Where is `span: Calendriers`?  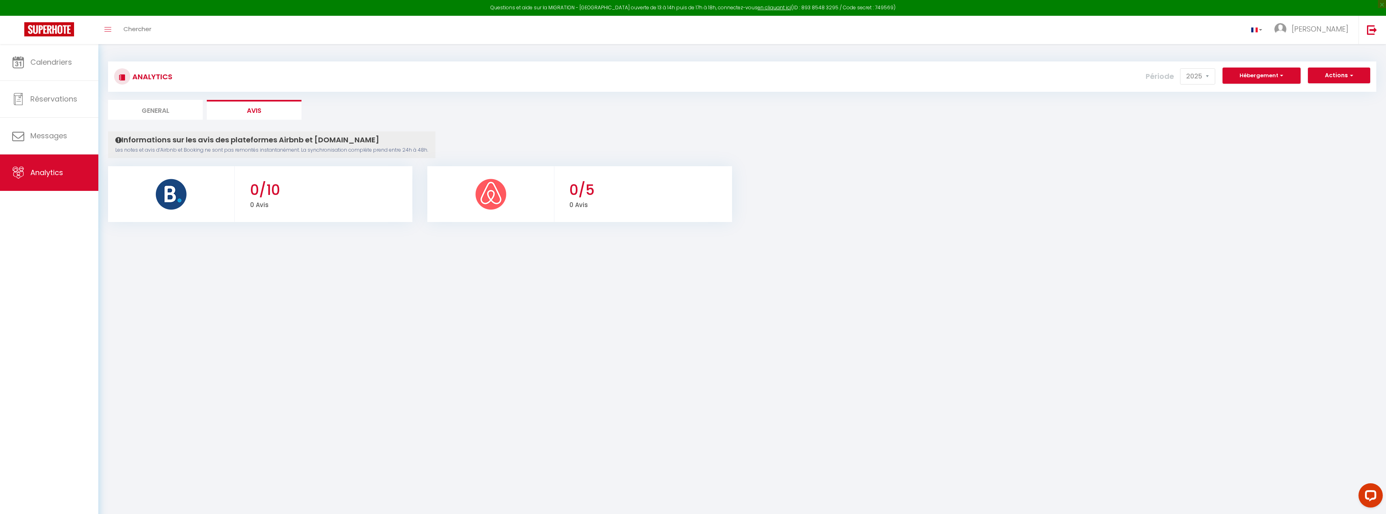
span: Calendriers is located at coordinates (51, 62).